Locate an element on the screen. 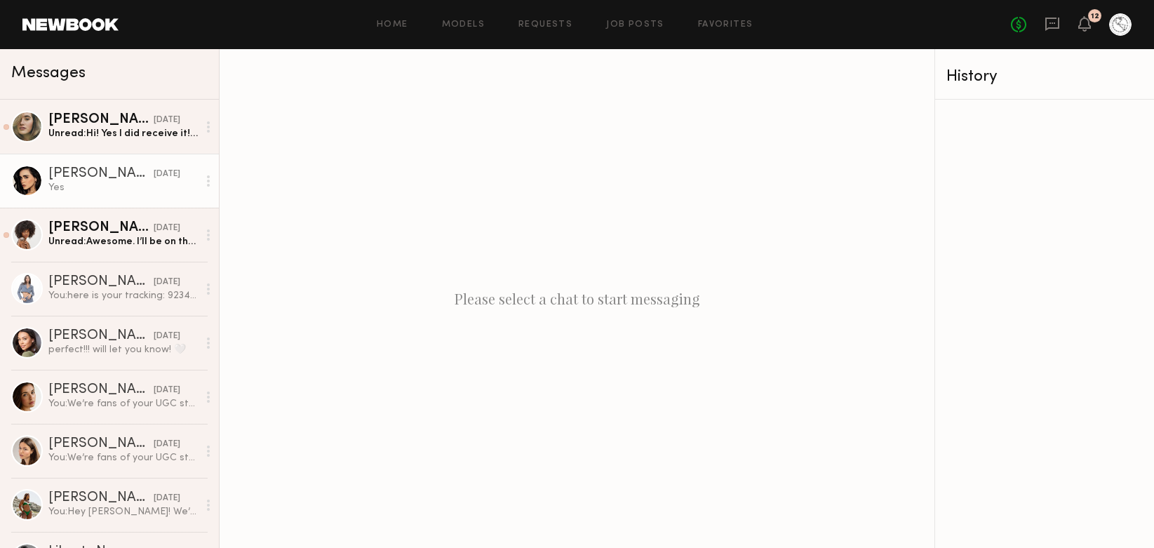  div: Please select a chat to start messaging is located at coordinates (577, 298).